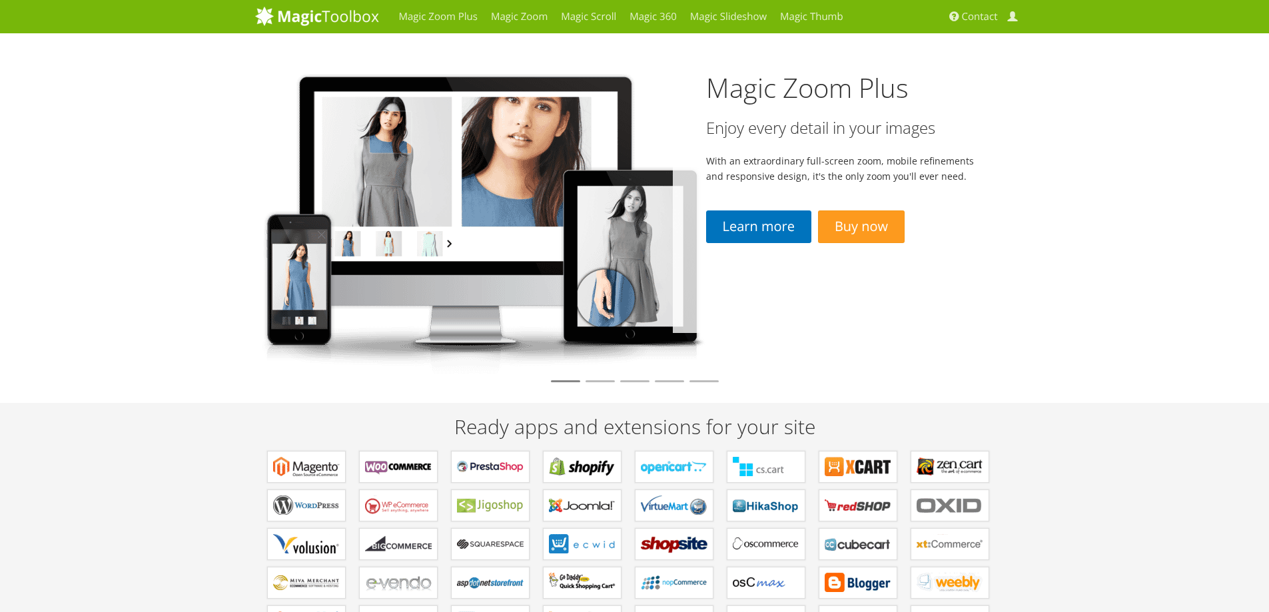 The image size is (1269, 612). I want to click on a: Plugins for Zen Cart, so click(950, 467).